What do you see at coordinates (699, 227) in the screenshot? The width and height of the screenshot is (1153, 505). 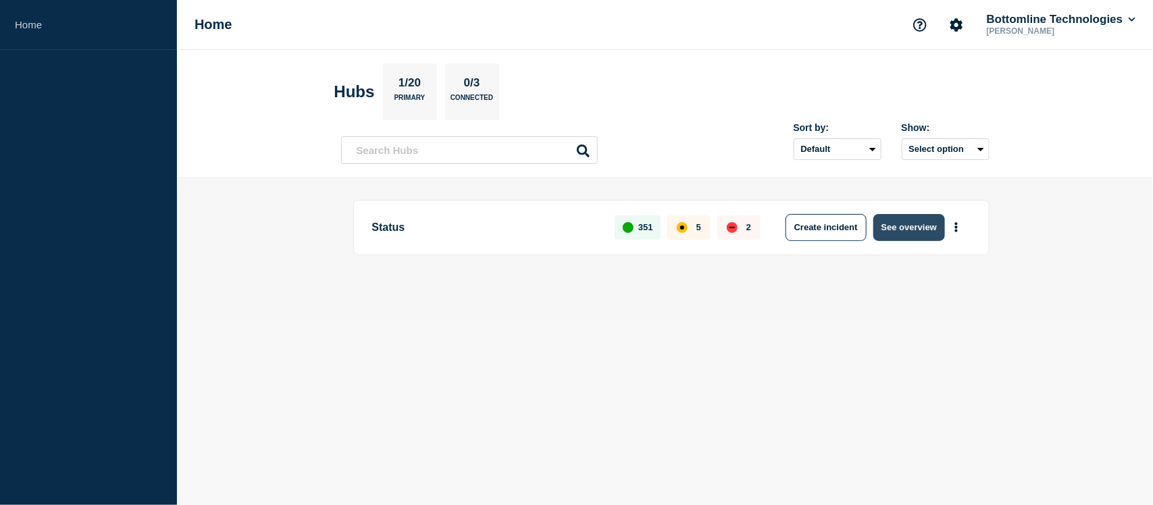 I see `p: 5` at bounding box center [699, 227].